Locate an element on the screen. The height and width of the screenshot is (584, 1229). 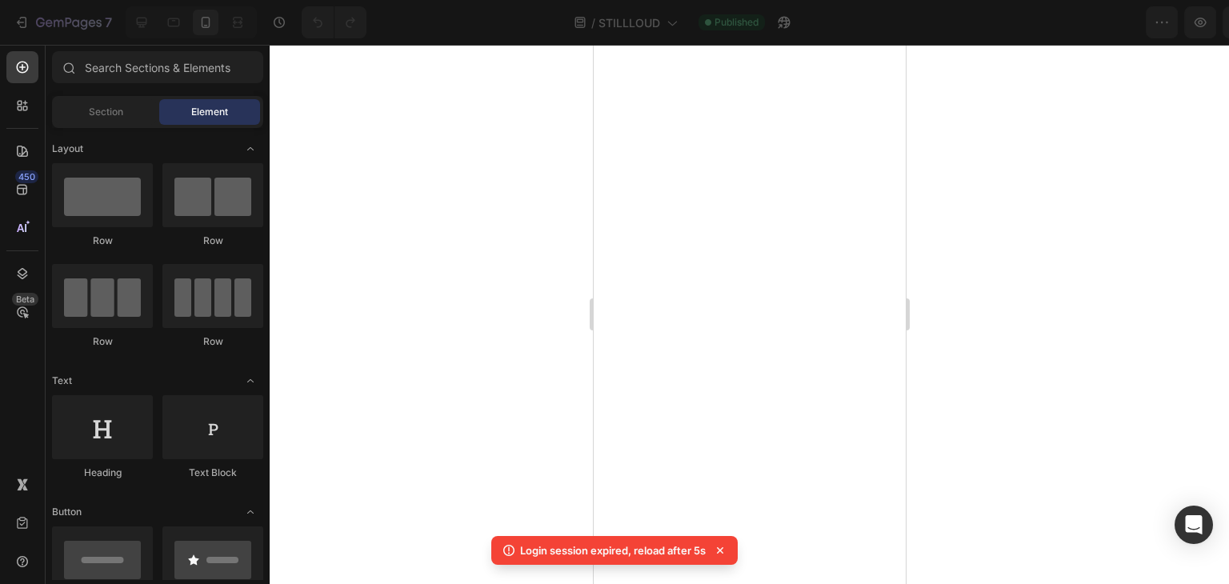
span: Published is located at coordinates (736, 22).